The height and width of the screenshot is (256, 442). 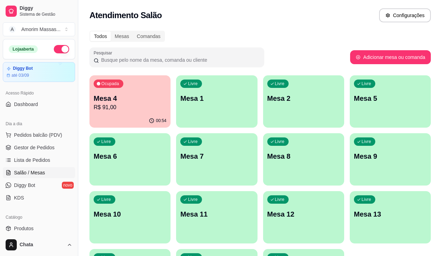 What do you see at coordinates (39, 11) in the screenshot?
I see `a: DiggySistema de Gestão` at bounding box center [39, 11].